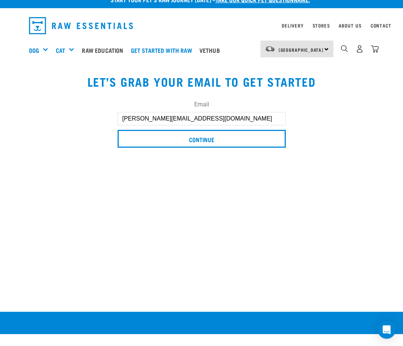 This screenshot has width=403, height=346. What do you see at coordinates (163, 50) in the screenshot?
I see `a: Get started with Raw` at bounding box center [163, 50].